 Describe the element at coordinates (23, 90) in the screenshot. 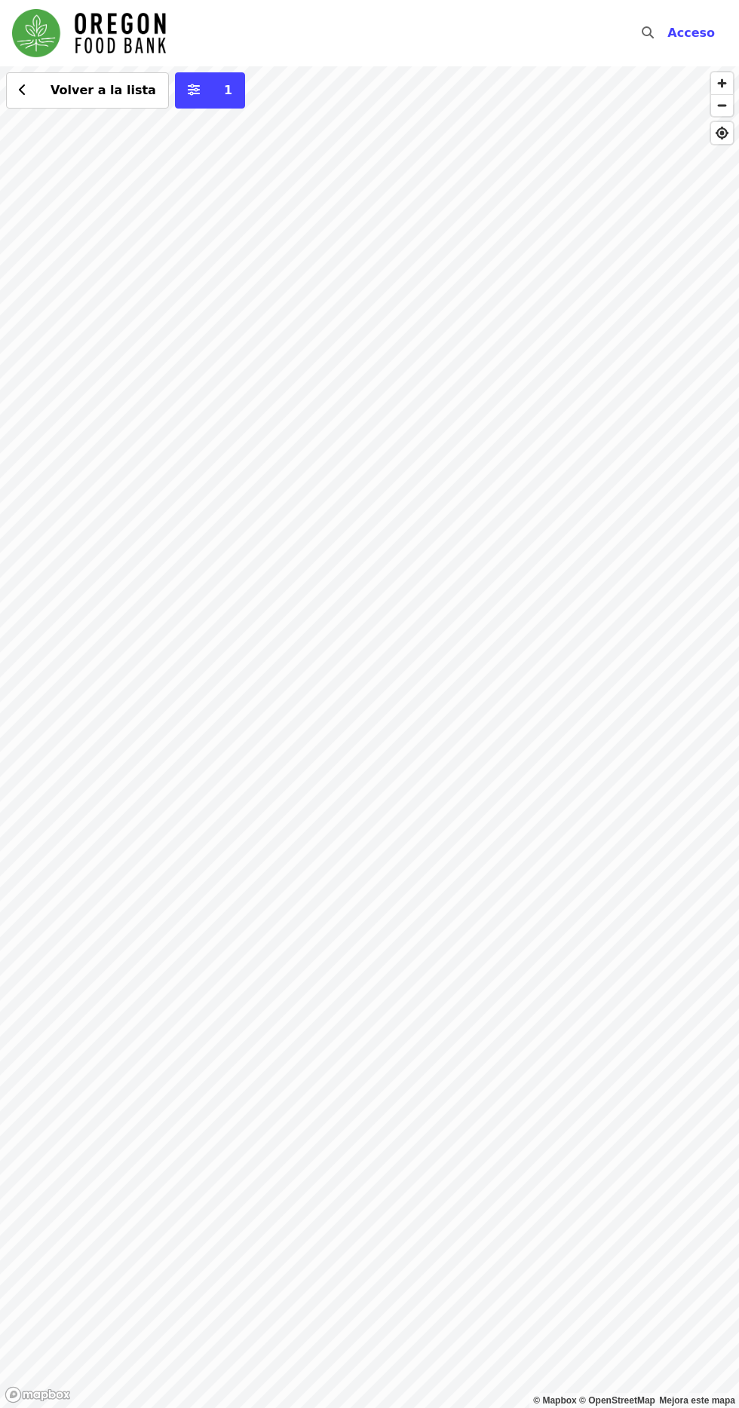

I see `i: icono de chevron a la izquierda` at that location.